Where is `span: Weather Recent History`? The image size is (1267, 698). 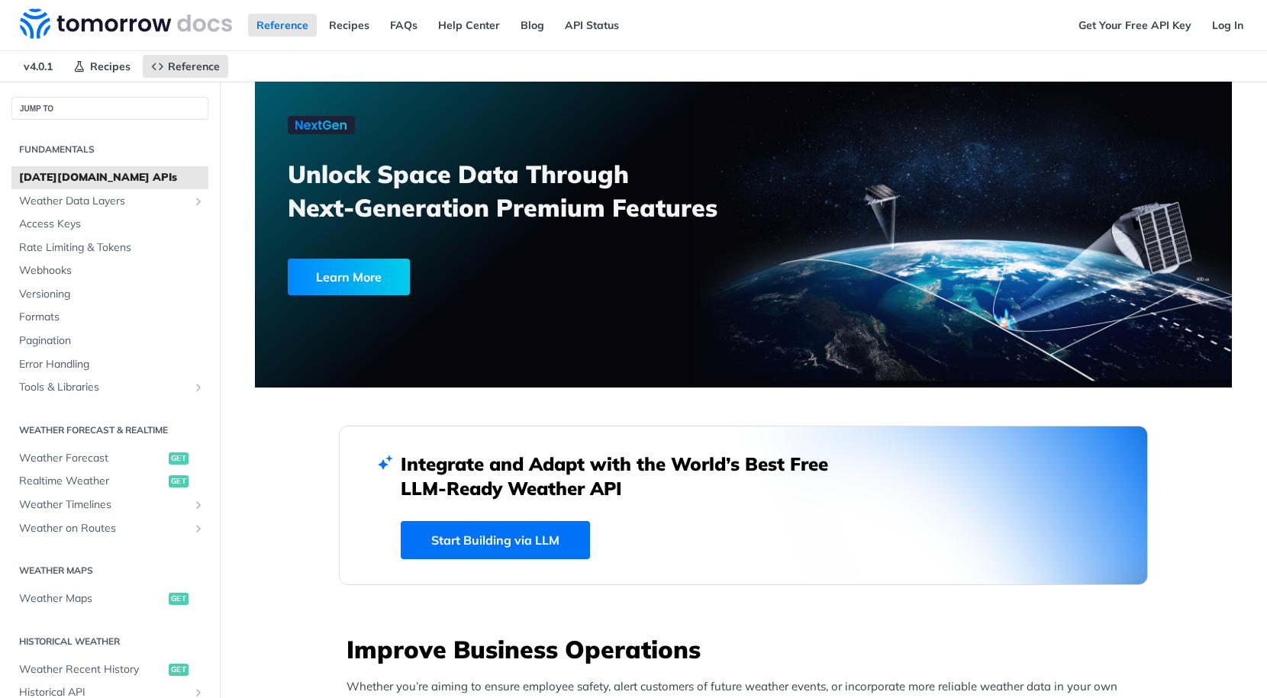 span: Weather Recent History is located at coordinates (92, 670).